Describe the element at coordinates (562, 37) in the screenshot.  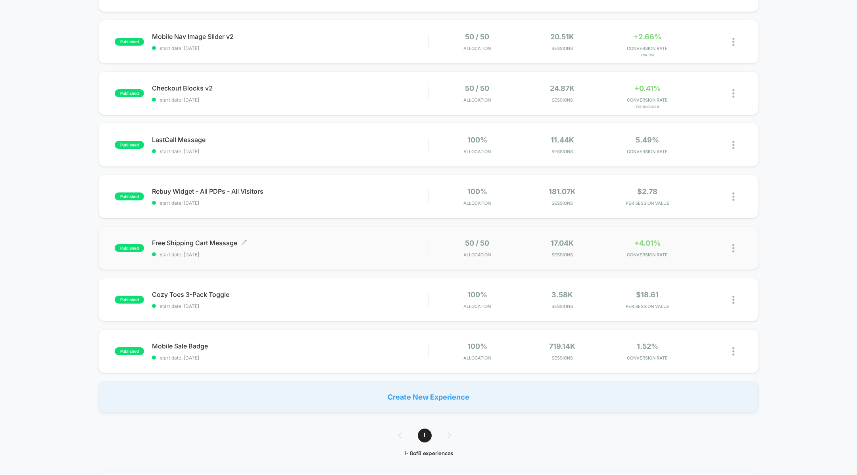
I see `span: 20.51k` at that location.